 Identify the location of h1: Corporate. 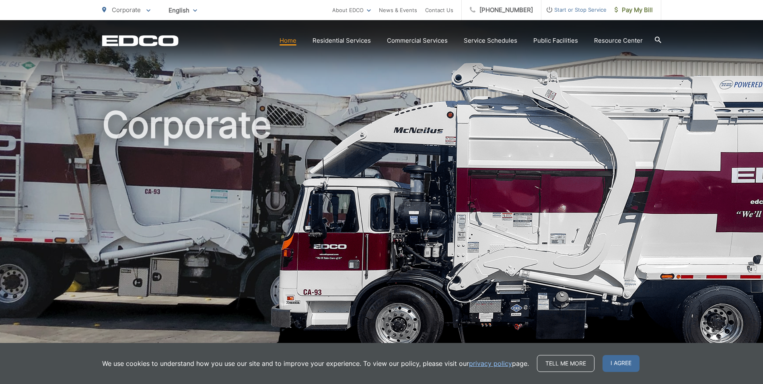
(382, 232).